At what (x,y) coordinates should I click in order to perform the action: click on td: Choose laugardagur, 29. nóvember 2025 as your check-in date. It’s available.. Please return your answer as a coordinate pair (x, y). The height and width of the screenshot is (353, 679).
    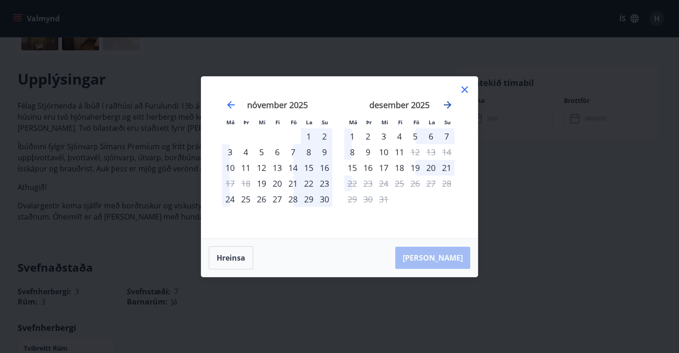
    Looking at the image, I should click on (309, 199).